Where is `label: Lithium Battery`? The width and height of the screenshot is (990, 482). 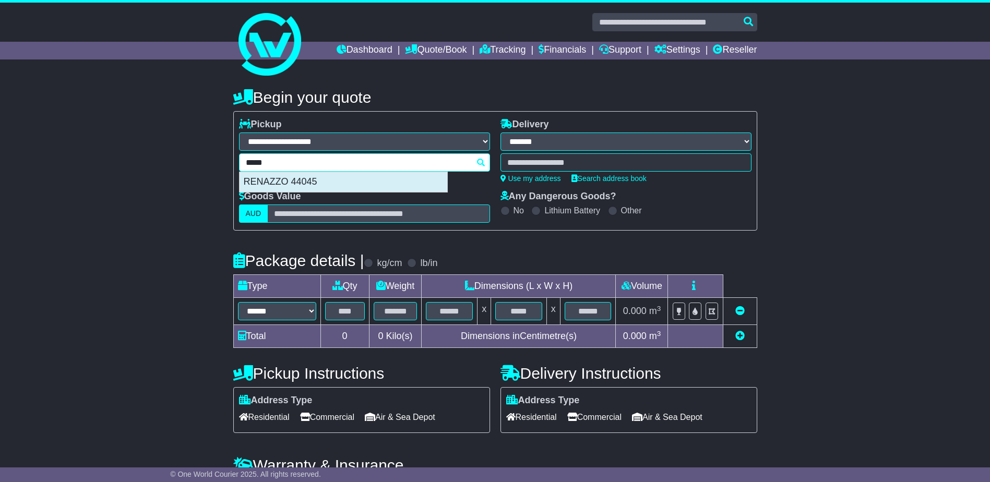 label: Lithium Battery is located at coordinates (572, 210).